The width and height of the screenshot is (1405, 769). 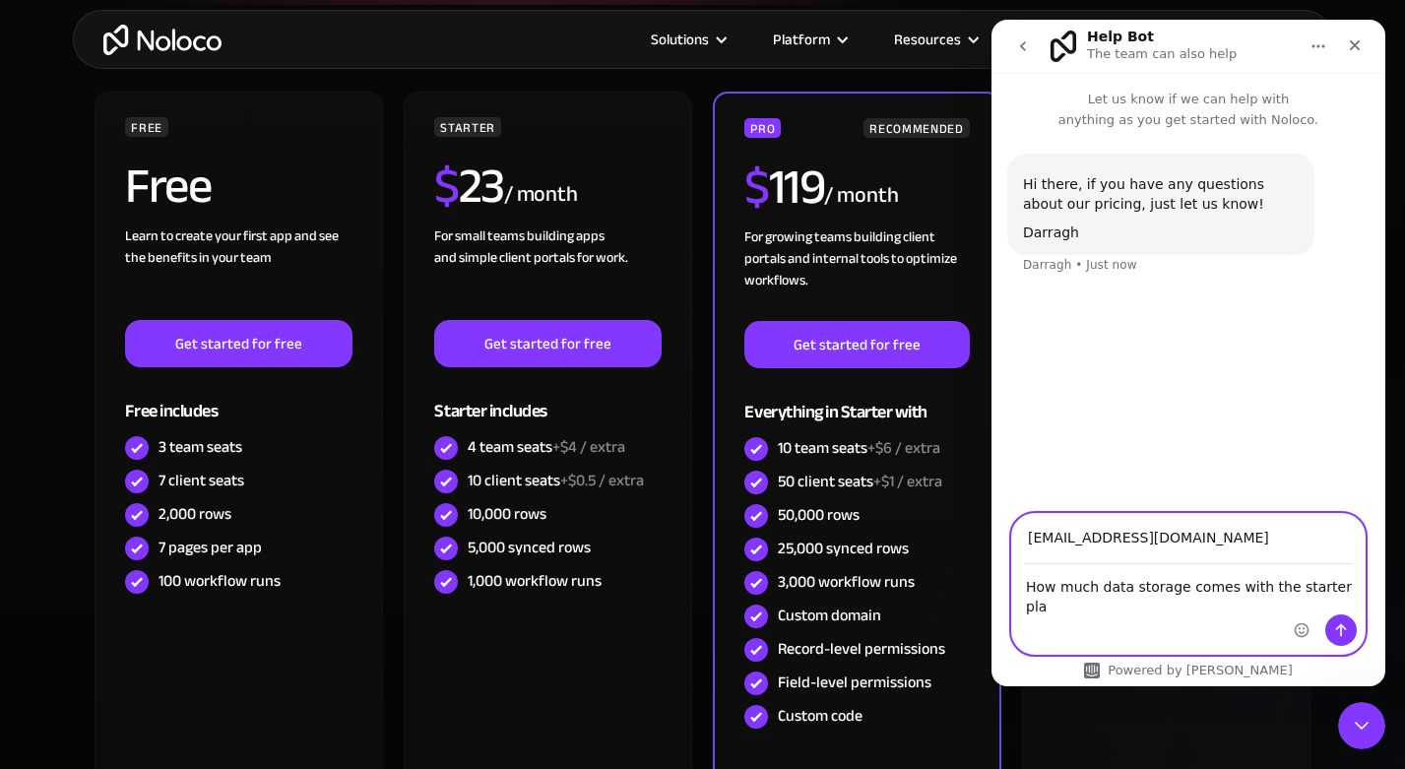 What do you see at coordinates (555, 480) in the screenshot?
I see `div: 10 client seats` at bounding box center [555, 480].